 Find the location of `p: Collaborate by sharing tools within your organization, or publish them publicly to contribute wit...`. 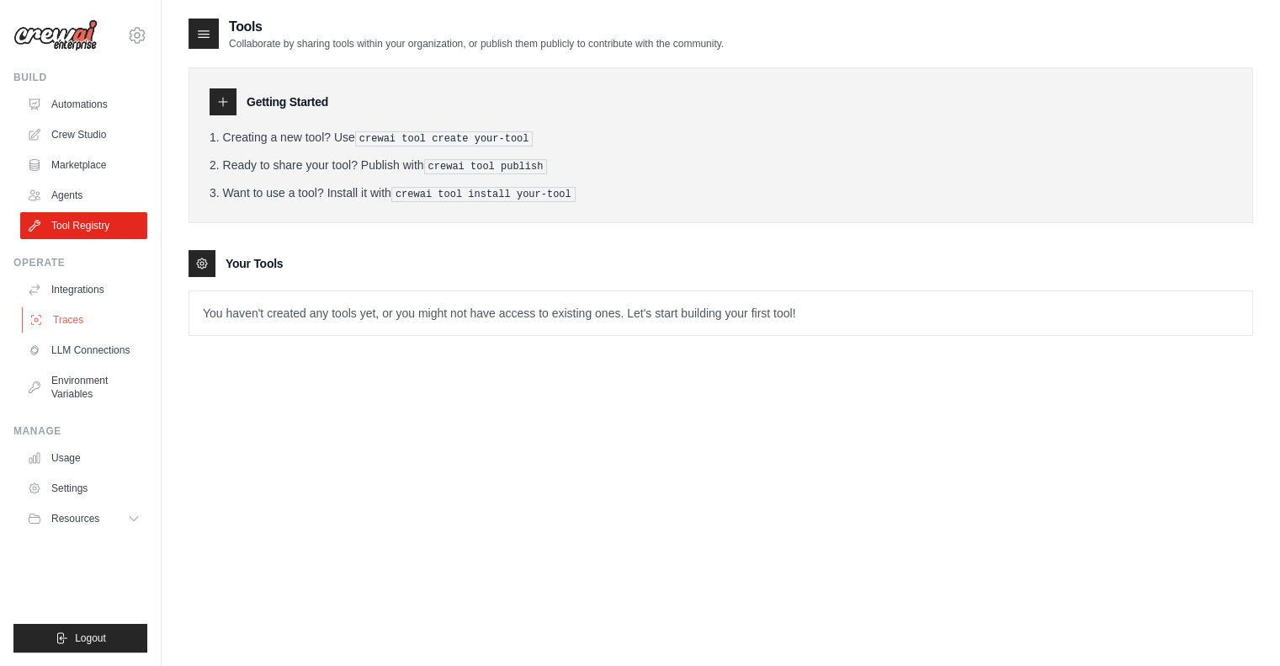

p: Collaborate by sharing tools within your organization, or publish them publicly to contribute wit... is located at coordinates (476, 44).